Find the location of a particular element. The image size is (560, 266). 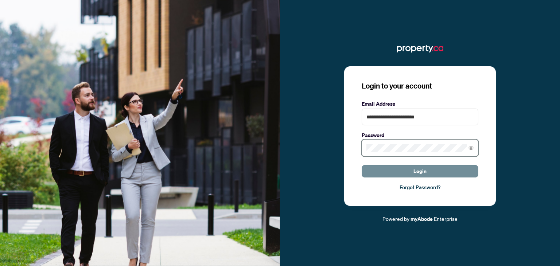

span: Enterprise is located at coordinates (445, 219).